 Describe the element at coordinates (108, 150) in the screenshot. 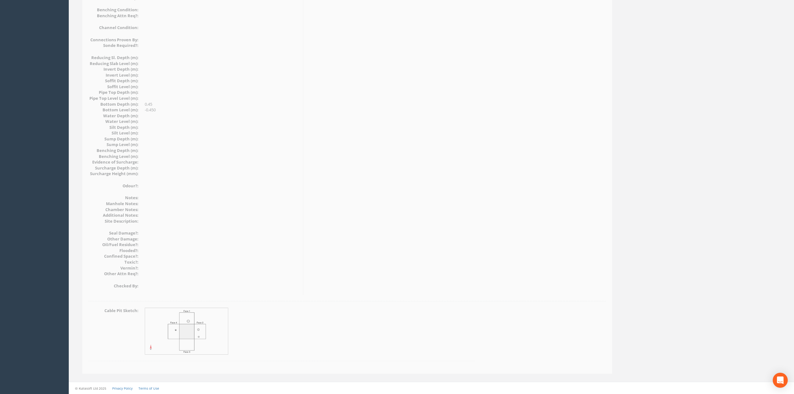

I see `dt: Benching Depth (m):` at that location.